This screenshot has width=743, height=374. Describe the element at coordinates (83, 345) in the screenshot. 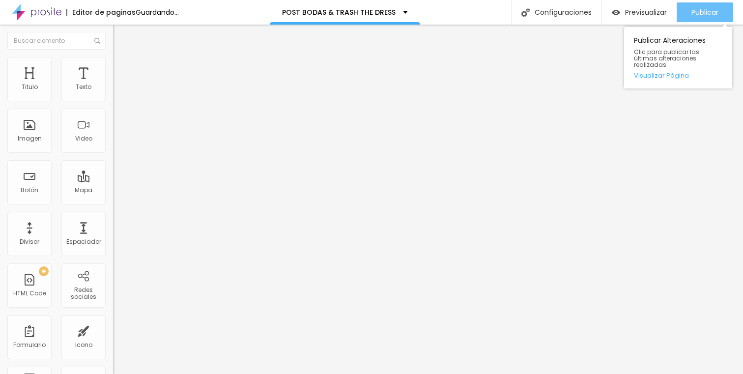

I see `div: Icono` at that location.